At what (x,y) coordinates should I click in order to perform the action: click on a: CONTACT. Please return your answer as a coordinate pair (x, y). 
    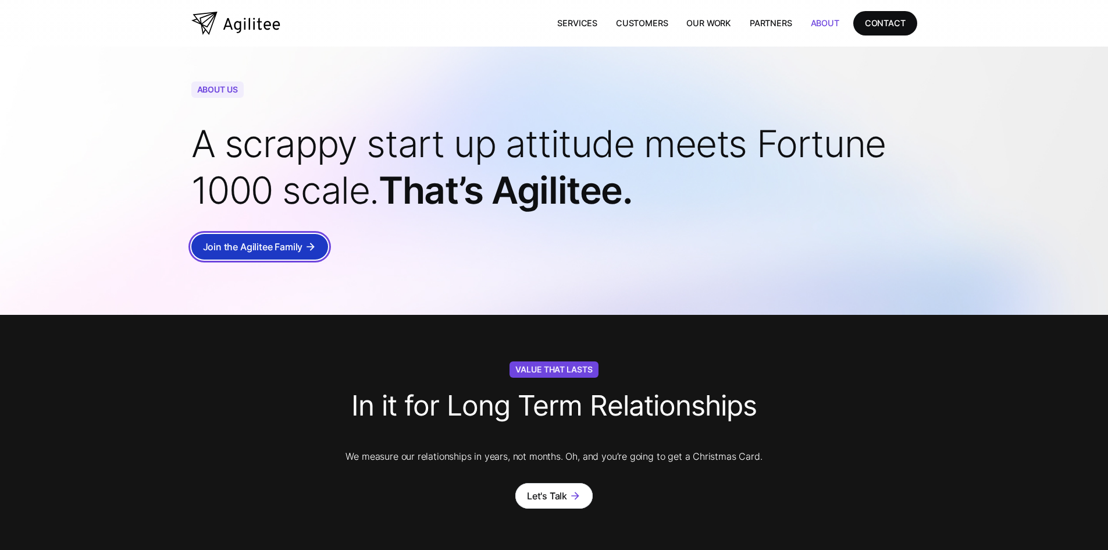
    Looking at the image, I should click on (885, 23).